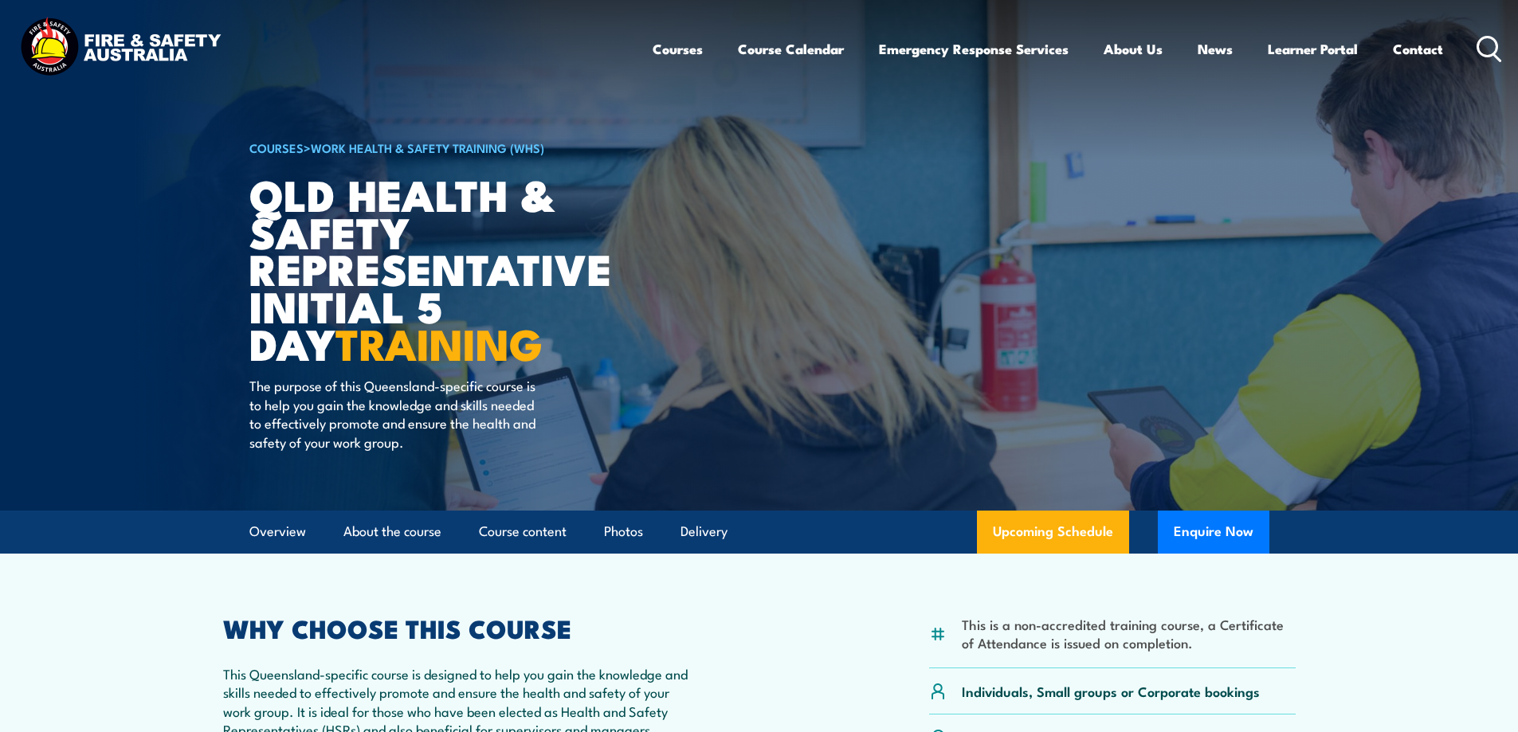  I want to click on a: Delivery, so click(704, 531).